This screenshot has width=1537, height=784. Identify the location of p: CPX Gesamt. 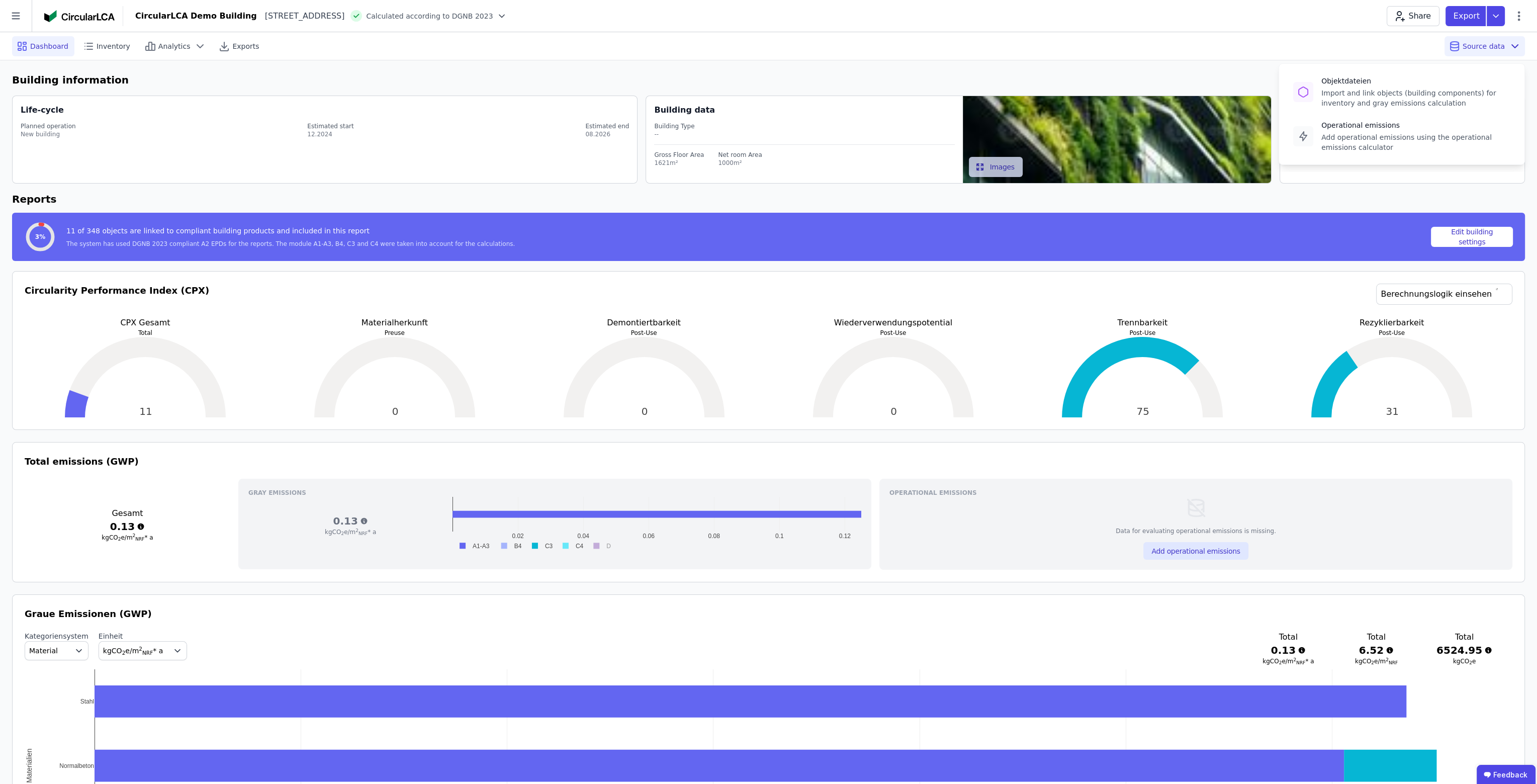
(146, 323).